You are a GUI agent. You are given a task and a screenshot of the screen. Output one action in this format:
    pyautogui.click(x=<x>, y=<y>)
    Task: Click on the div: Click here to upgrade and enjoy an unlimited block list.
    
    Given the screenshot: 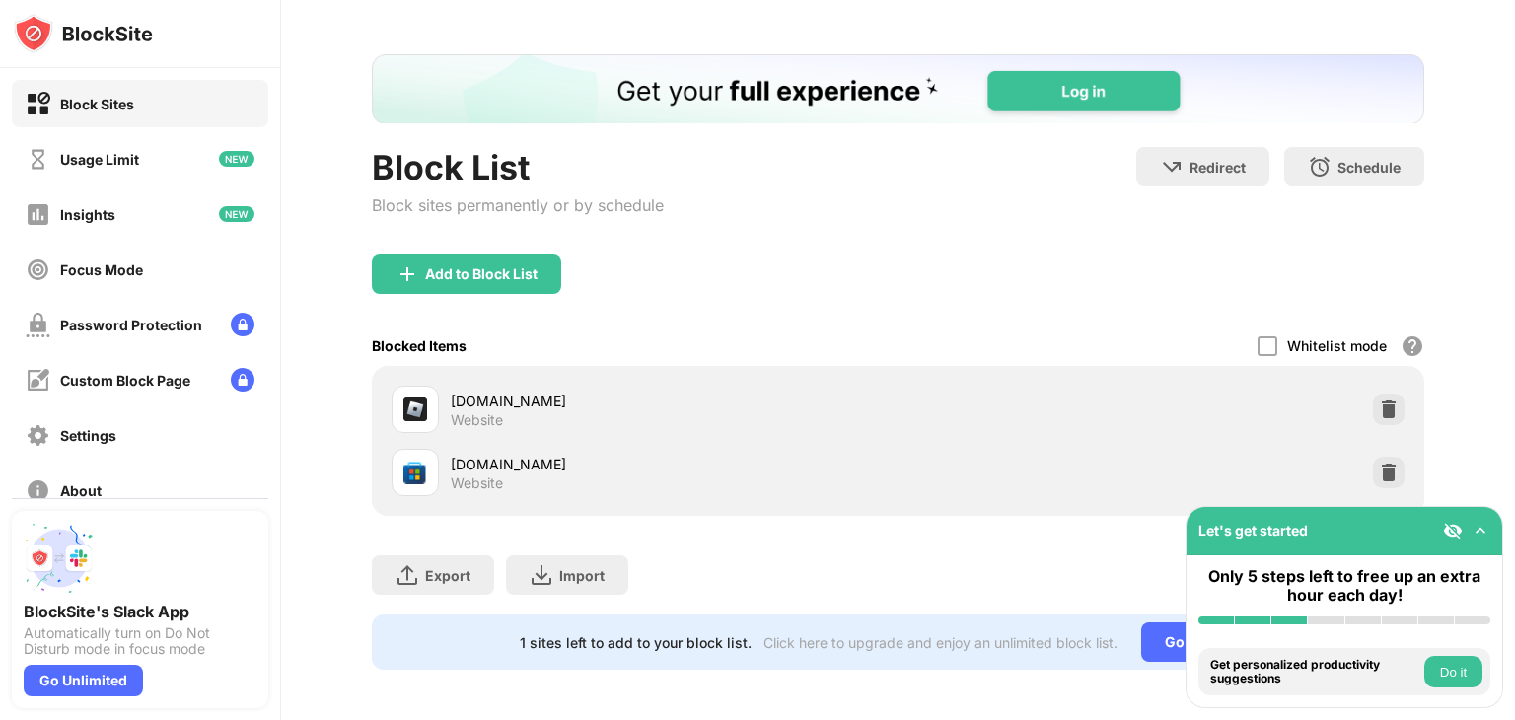 What is the action you would take?
    pyautogui.click(x=940, y=642)
    